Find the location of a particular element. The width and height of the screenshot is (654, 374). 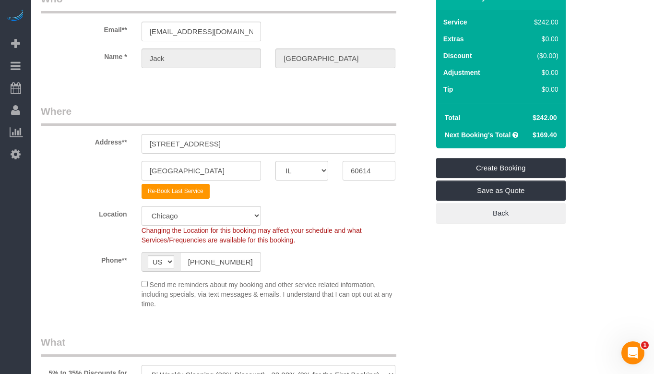

legend: What is located at coordinates (218, 345).